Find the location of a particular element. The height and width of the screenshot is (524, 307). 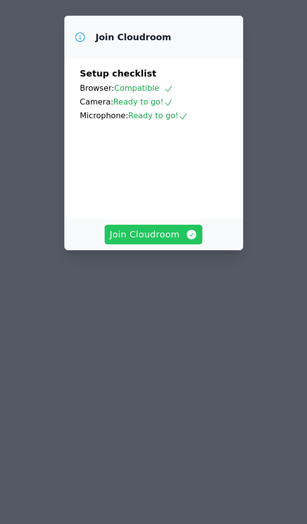

h3: Join Cloudroom is located at coordinates (134, 37).